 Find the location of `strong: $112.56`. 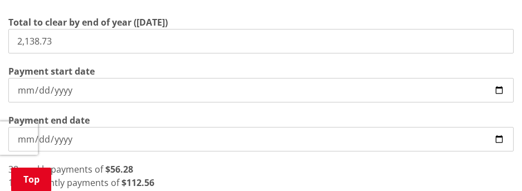

strong: $112.56 is located at coordinates (138, 183).